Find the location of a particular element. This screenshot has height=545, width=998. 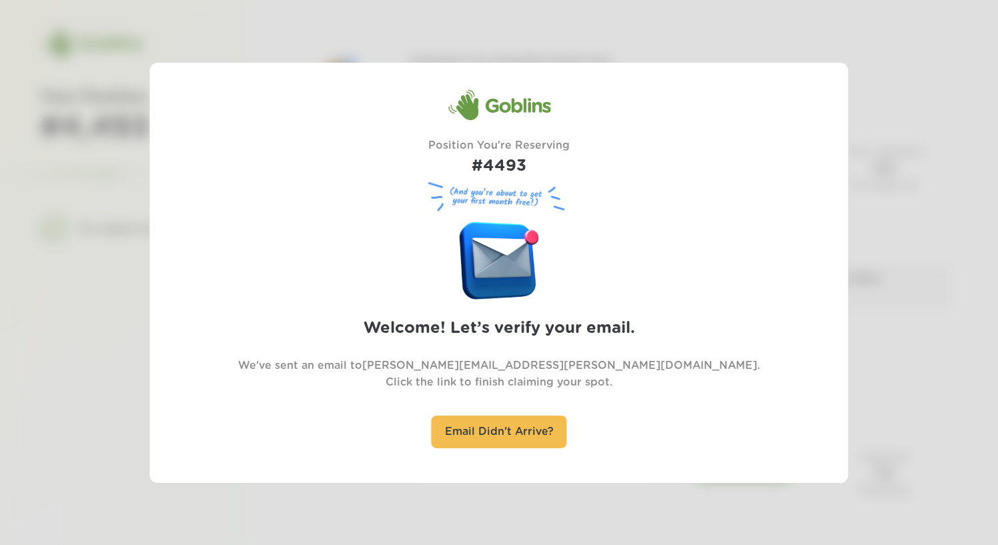

div: Email Didn't Arrive? is located at coordinates (499, 432).